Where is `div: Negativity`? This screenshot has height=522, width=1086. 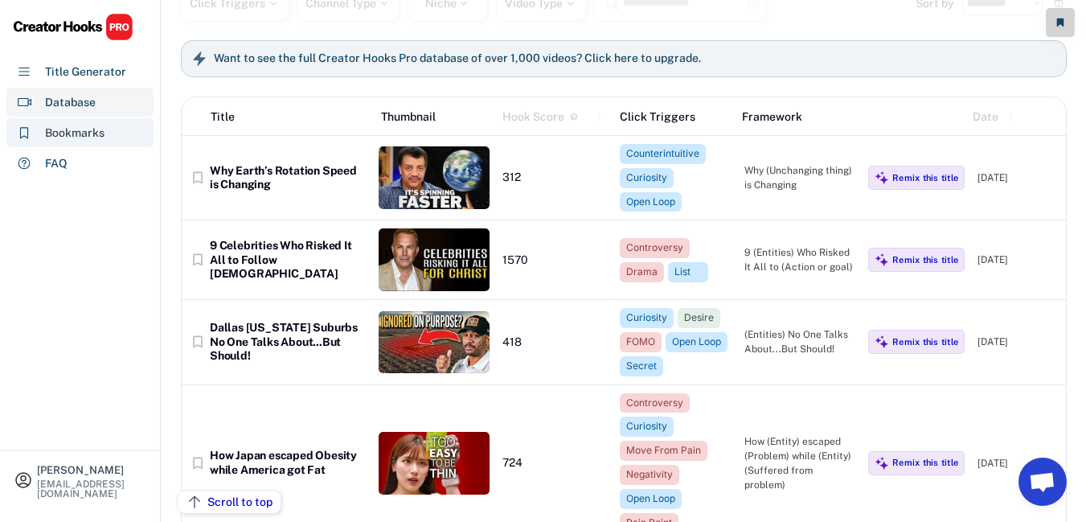
div: Negativity is located at coordinates (650, 474).